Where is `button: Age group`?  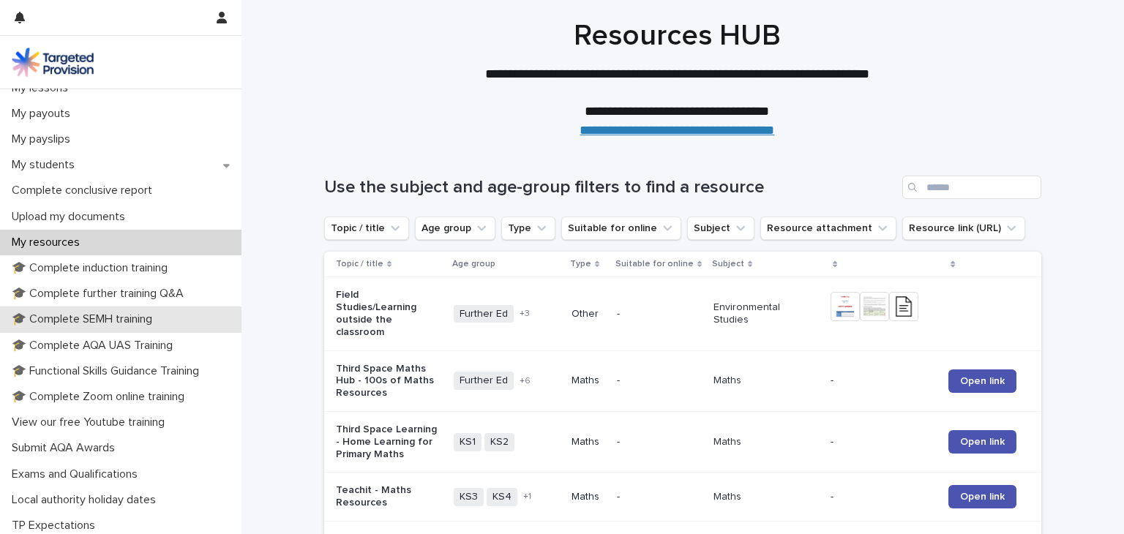
button: Age group is located at coordinates (455, 228).